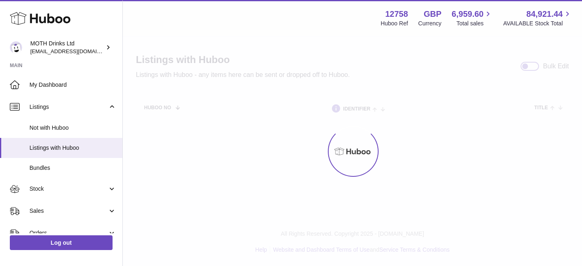  Describe the element at coordinates (538, 23) in the screenshot. I see `span: AVAILABLE Stock Total` at that location.